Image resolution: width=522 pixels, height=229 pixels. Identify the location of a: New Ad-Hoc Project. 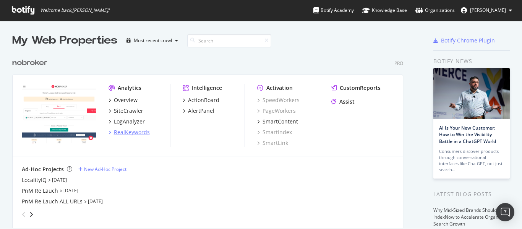
(102, 169).